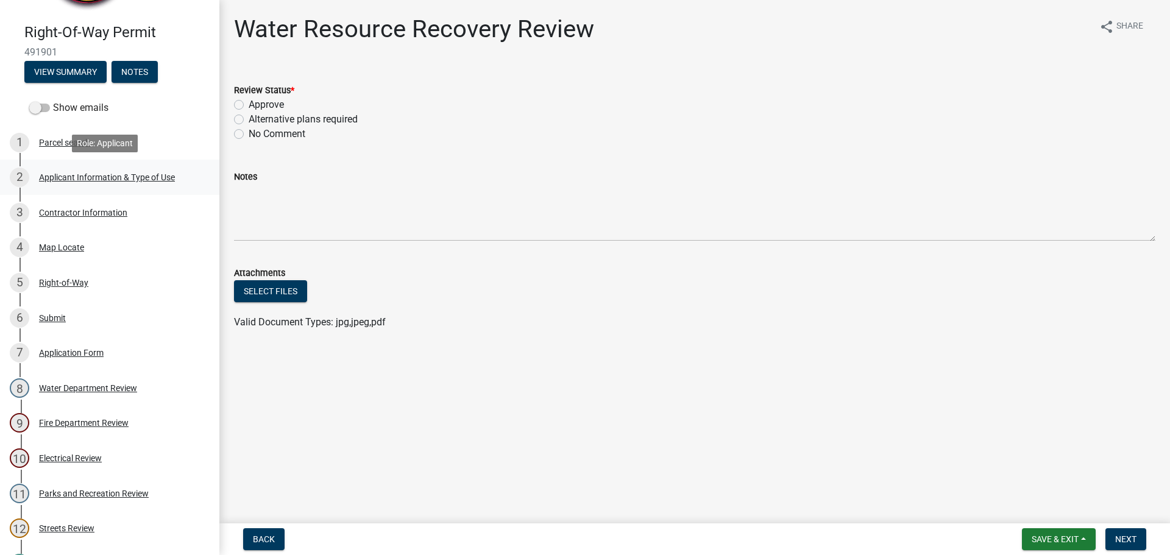  What do you see at coordinates (65, 143) in the screenshot?
I see `div: Parcel search` at bounding box center [65, 143].